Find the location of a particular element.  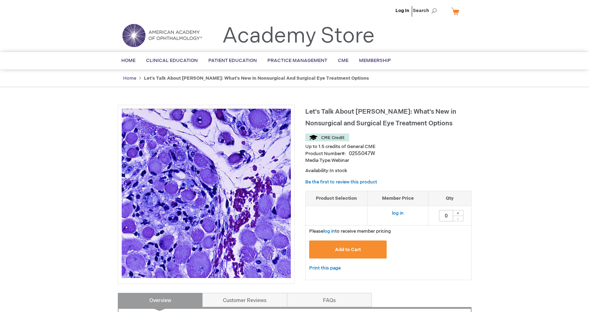

a: Be the first to review this product is located at coordinates (341, 182).